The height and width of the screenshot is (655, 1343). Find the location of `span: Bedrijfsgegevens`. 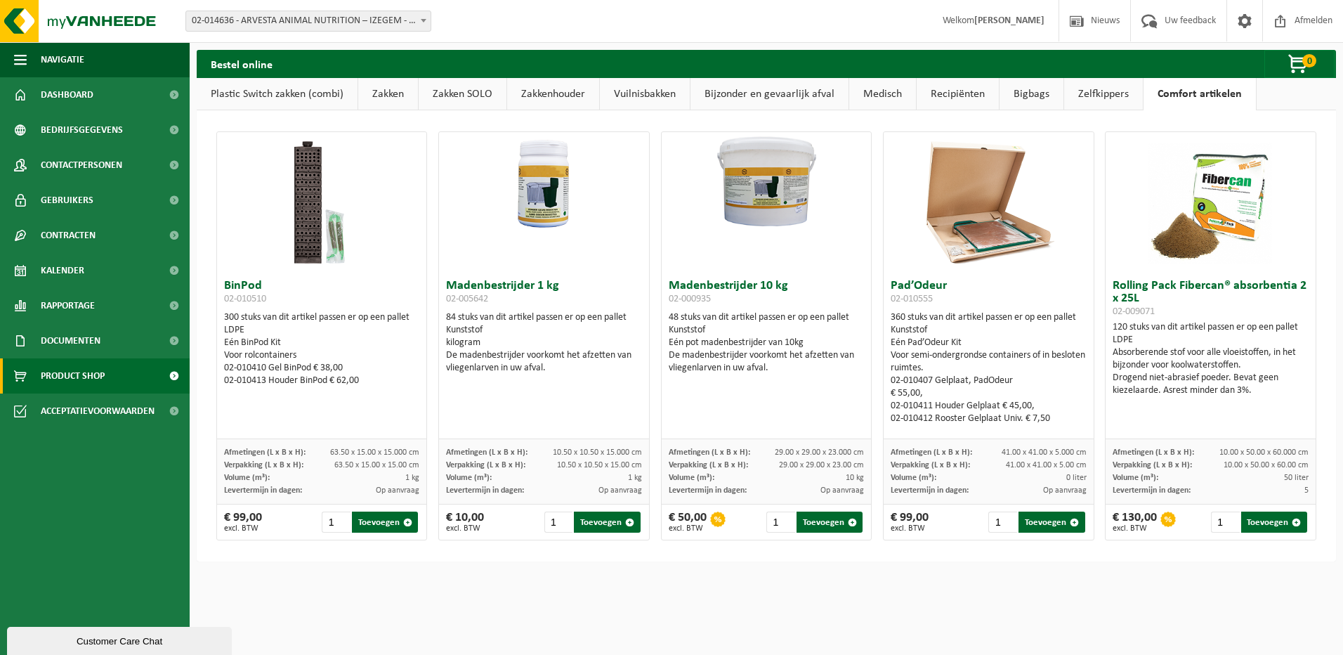

span: Bedrijfsgegevens is located at coordinates (81, 130).